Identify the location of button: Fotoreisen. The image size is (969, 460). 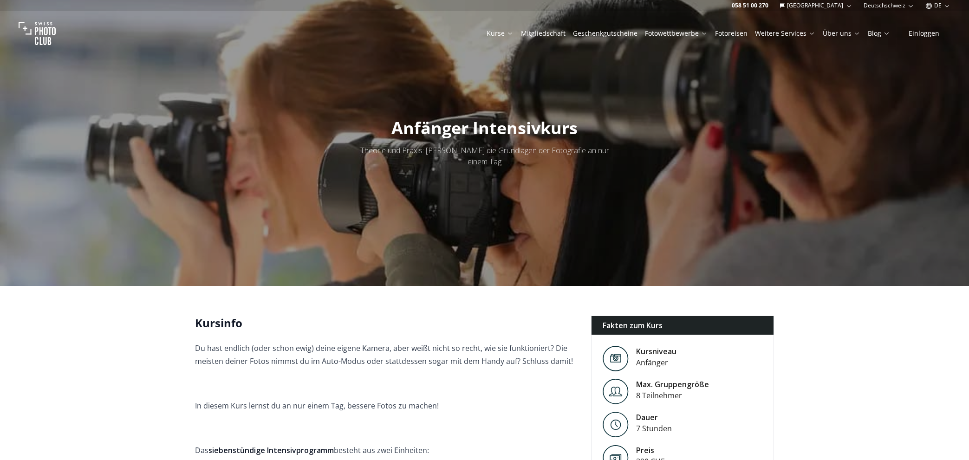
(731, 33).